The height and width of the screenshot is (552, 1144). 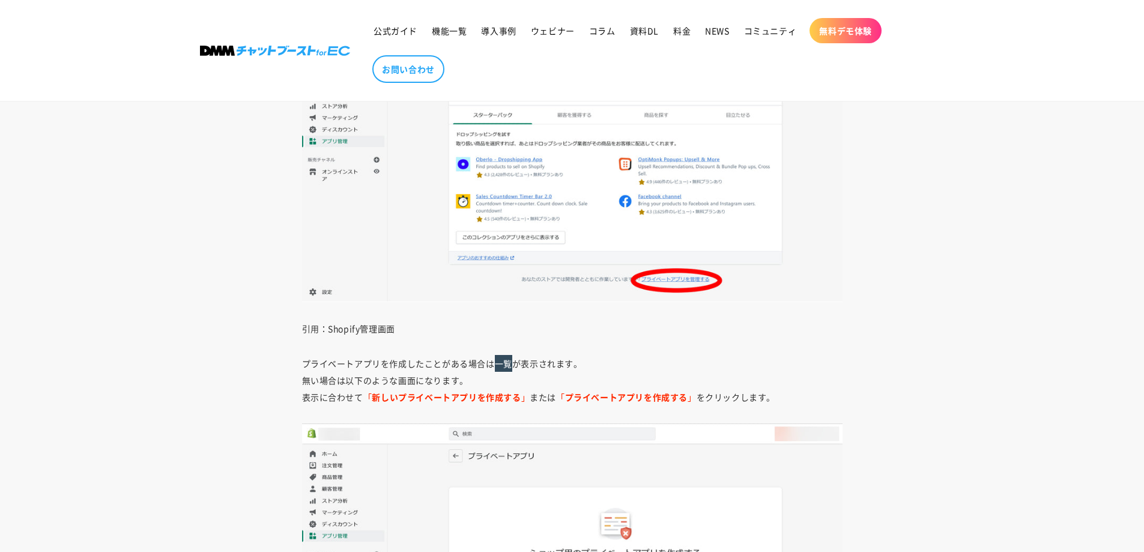 What do you see at coordinates (717, 31) in the screenshot?
I see `span: NEWS` at bounding box center [717, 31].